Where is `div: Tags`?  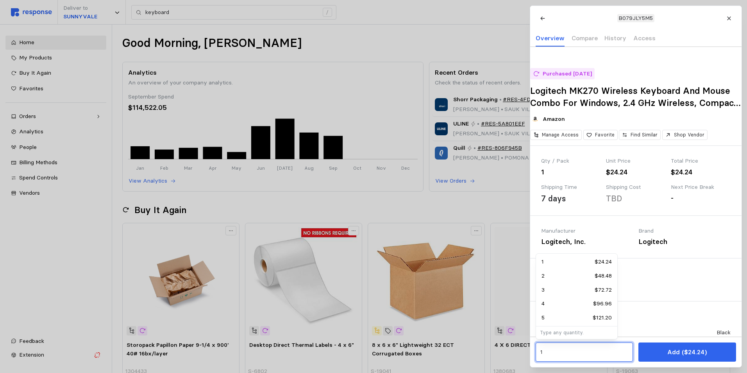 div: Tags is located at coordinates (636, 273).